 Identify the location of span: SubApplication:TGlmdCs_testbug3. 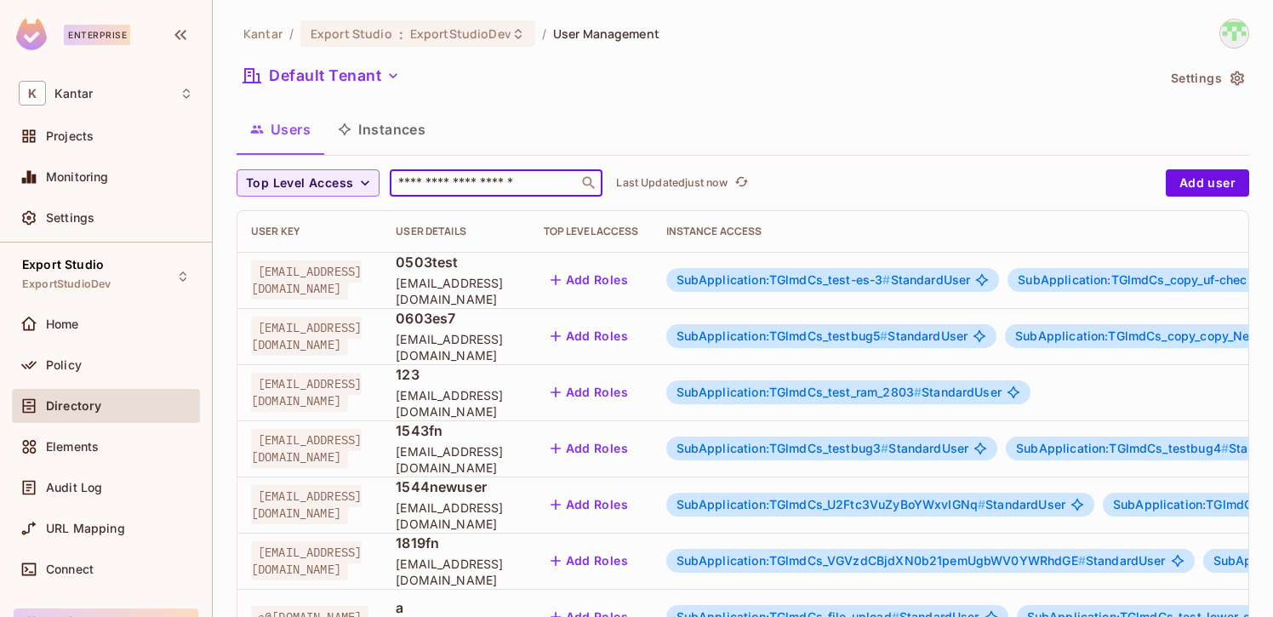
(783, 448).